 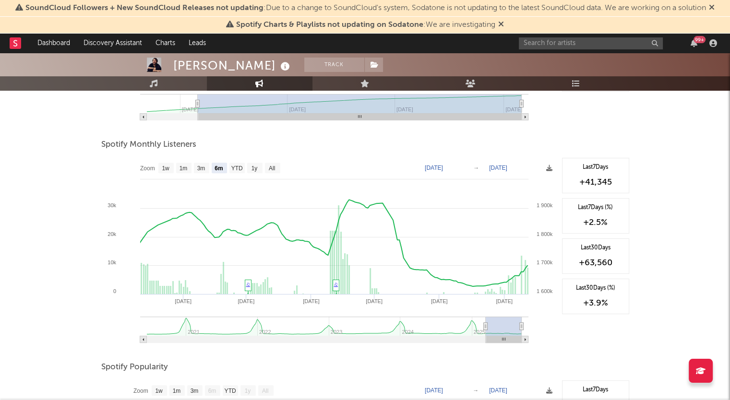 What do you see at coordinates (544, 234) in the screenshot?
I see `text: 1 800k` at bounding box center [544, 234].